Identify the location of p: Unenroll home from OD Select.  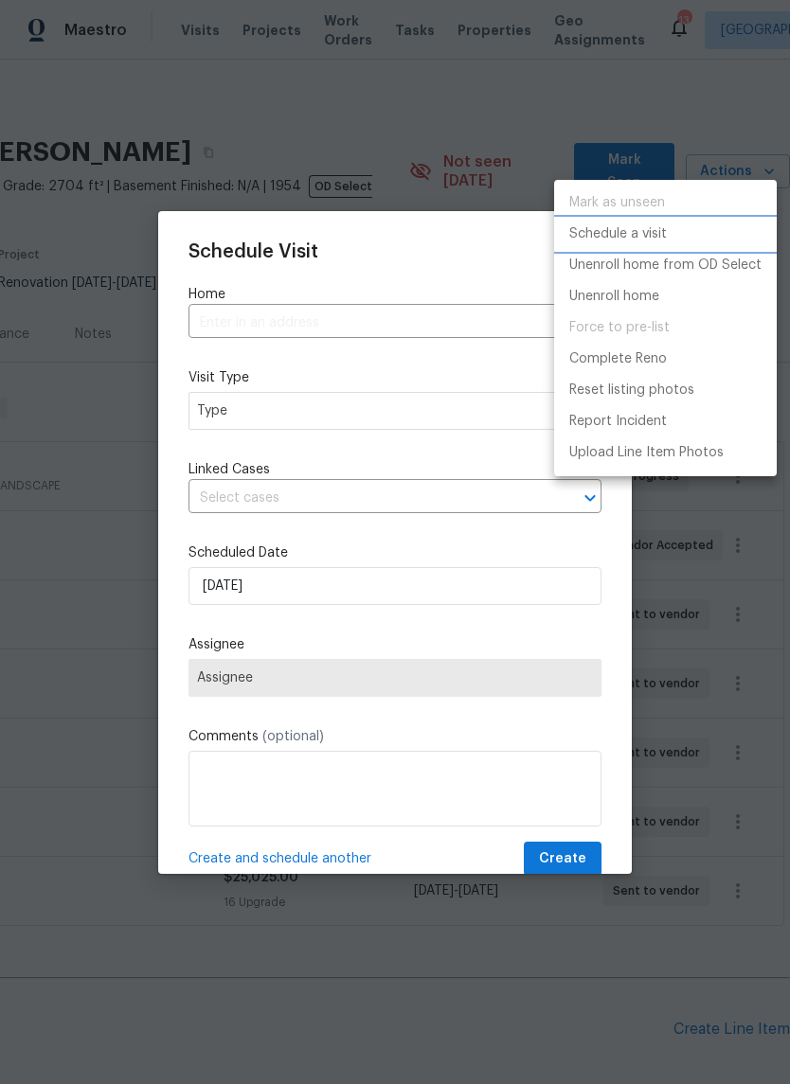
(665, 265).